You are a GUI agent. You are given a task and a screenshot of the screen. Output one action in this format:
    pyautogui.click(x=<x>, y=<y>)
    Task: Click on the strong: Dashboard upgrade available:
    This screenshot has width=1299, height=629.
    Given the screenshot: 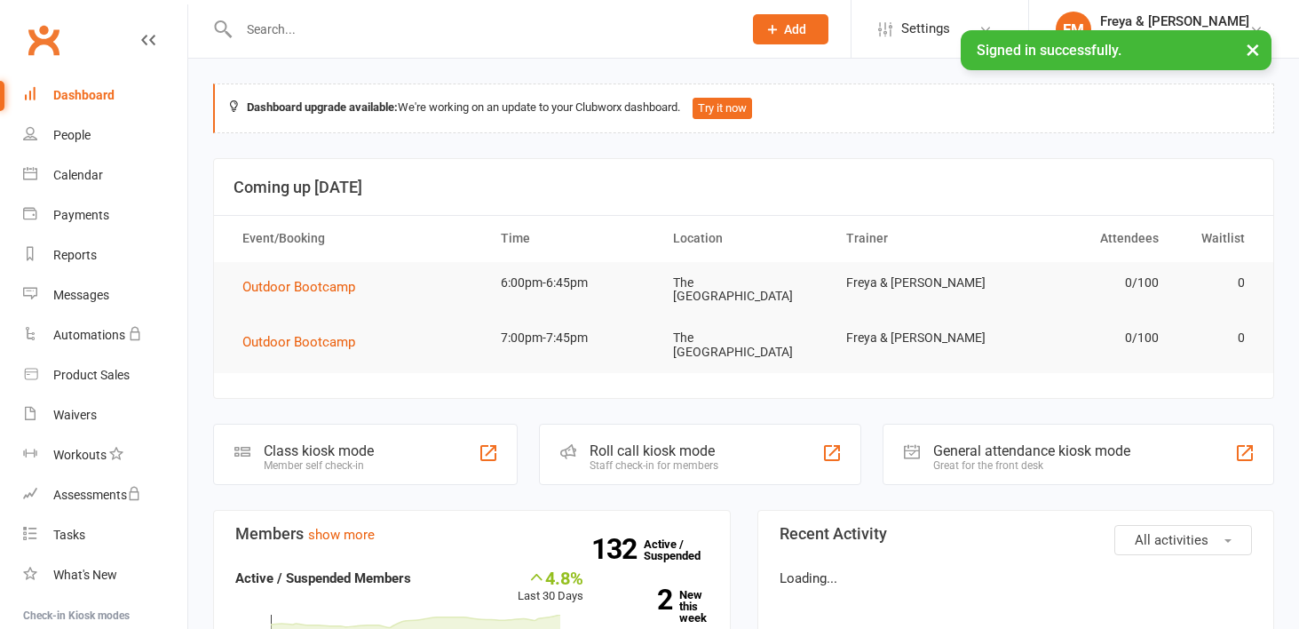 What is the action you would take?
    pyautogui.click(x=322, y=107)
    